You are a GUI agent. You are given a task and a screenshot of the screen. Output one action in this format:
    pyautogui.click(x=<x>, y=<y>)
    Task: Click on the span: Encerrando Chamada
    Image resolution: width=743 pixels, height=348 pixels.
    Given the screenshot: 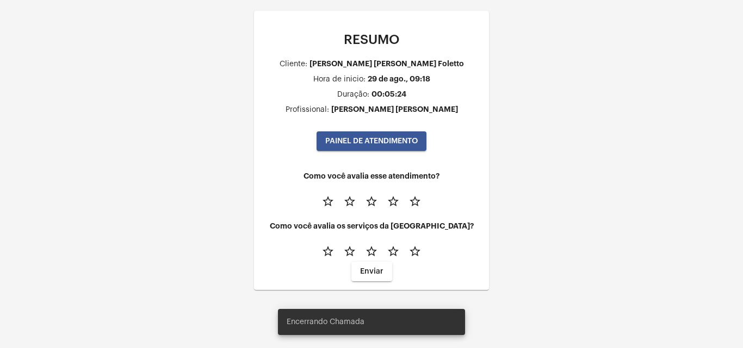 What is the action you would take?
    pyautogui.click(x=325, y=322)
    